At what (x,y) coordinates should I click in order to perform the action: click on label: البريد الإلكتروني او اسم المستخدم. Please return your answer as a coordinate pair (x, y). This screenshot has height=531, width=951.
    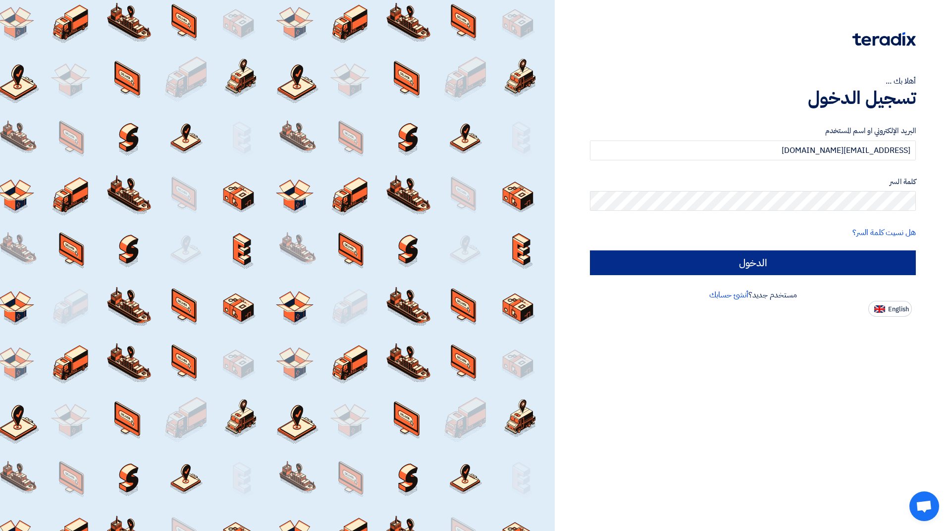
    Looking at the image, I should click on (753, 131).